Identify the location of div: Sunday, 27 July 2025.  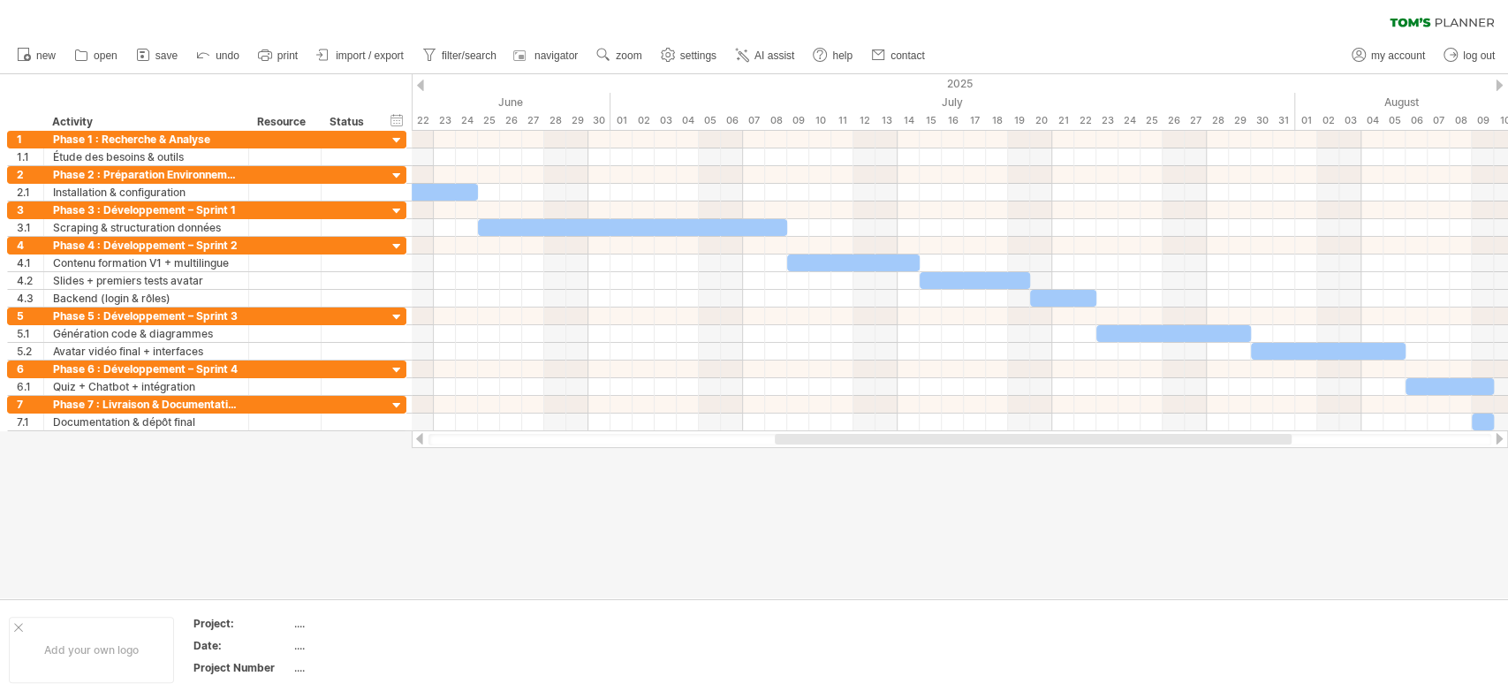
(1195, 120).